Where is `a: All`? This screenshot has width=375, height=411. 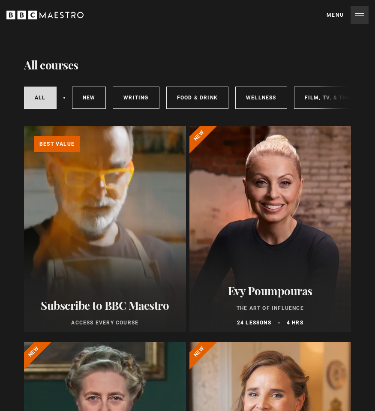 a: All is located at coordinates (40, 98).